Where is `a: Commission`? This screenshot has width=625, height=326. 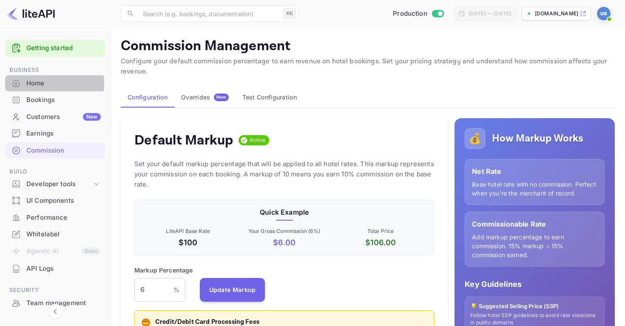 a: Commission is located at coordinates (55, 150).